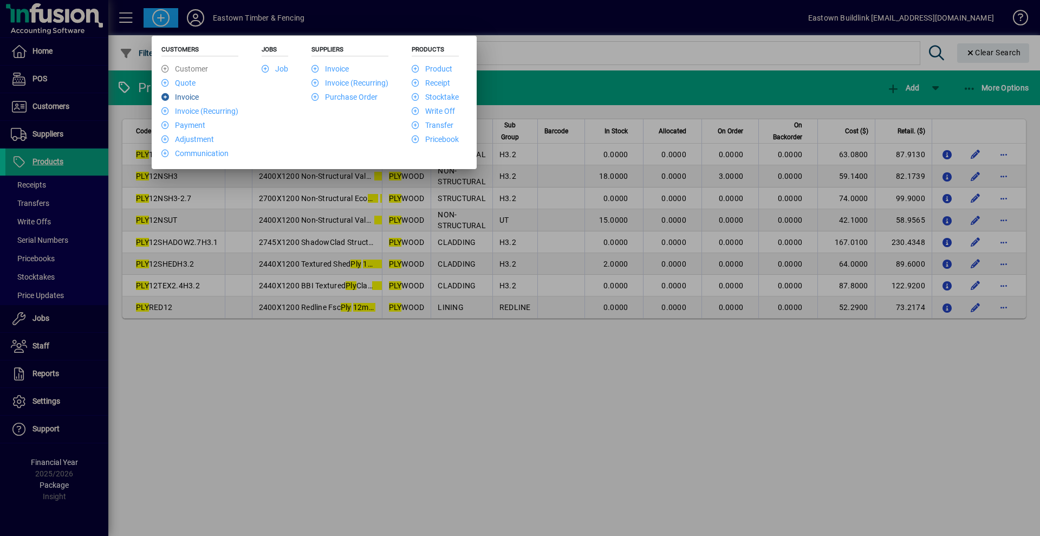 This screenshot has height=536, width=1040. What do you see at coordinates (433, 111) in the screenshot?
I see `a: Write Off` at bounding box center [433, 111].